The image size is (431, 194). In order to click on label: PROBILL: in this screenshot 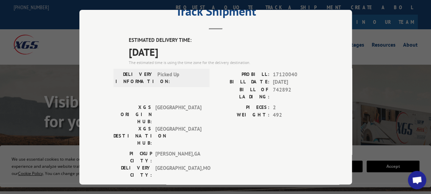, I will do `click(242, 74)`.